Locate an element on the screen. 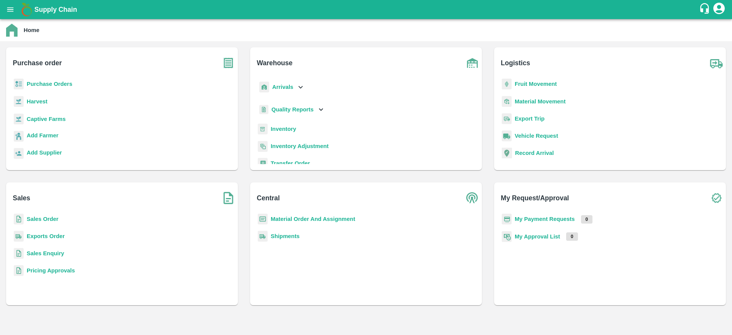 This screenshot has width=732, height=335. img: whTransfer is located at coordinates (263, 163).